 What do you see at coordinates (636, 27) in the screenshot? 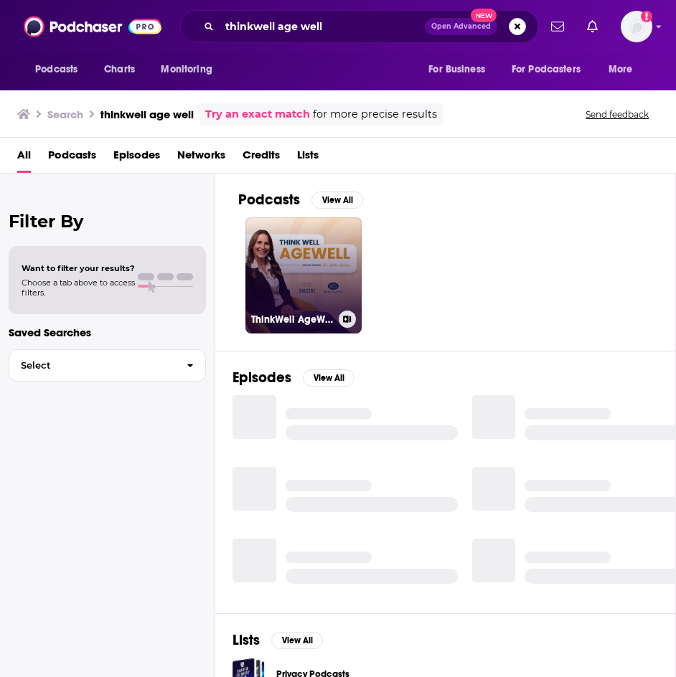
I see `img: User Profile` at bounding box center [636, 27].